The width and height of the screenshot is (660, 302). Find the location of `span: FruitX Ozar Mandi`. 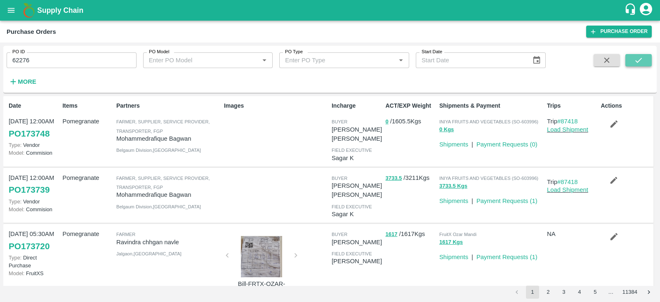

span: FruitX Ozar Mandi is located at coordinates (458, 234).